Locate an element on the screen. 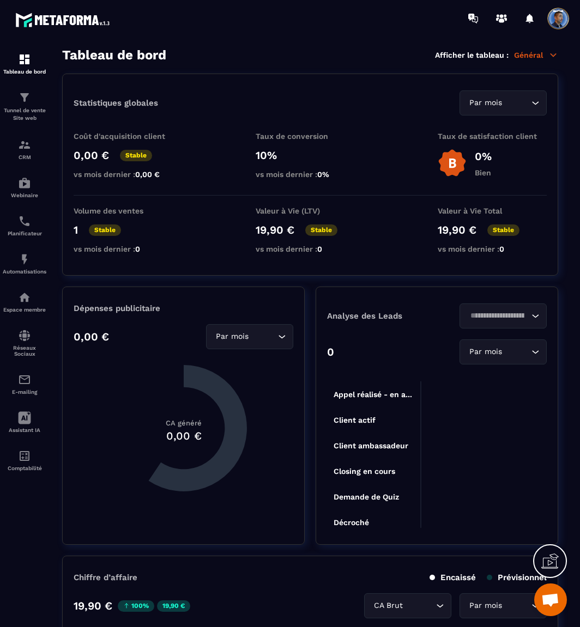 This screenshot has width=580, height=627. a: accountantaccountantComptabilité is located at coordinates (25, 460).